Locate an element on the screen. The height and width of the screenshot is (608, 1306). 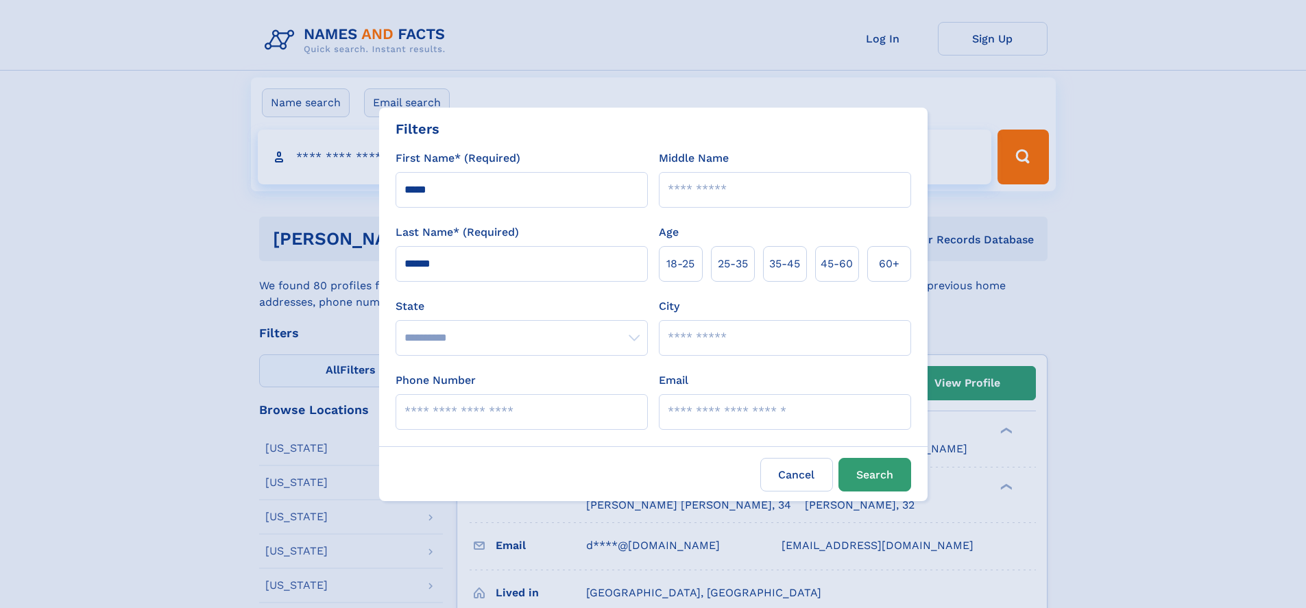
label: Phone Number is located at coordinates (435, 380).